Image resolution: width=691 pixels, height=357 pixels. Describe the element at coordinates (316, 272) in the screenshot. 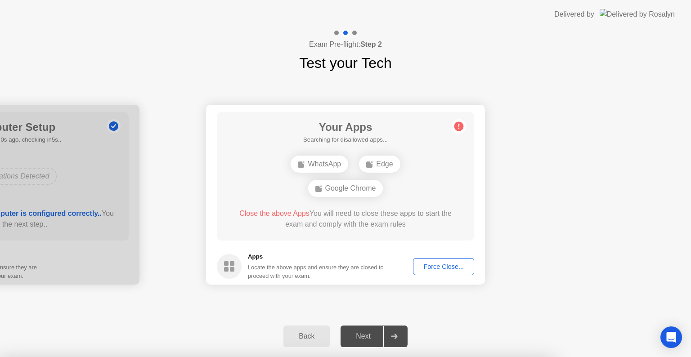

I see `div: Locate the above apps and ensure they are closed to proceed with your exam.` at that location.